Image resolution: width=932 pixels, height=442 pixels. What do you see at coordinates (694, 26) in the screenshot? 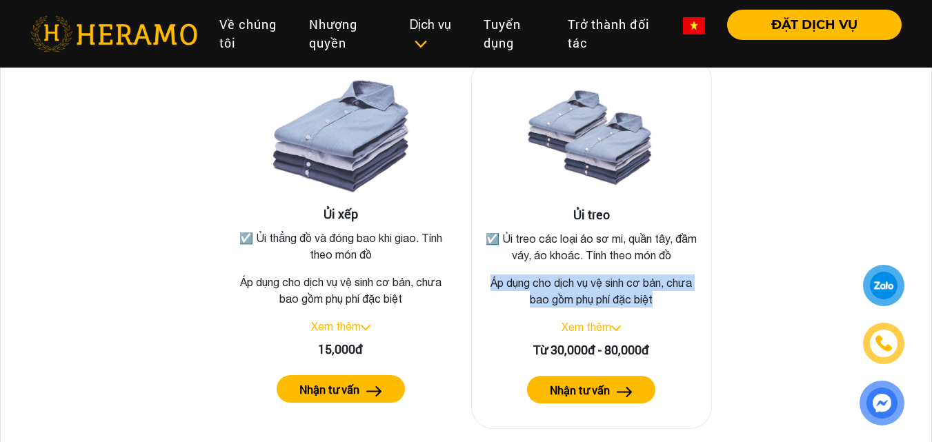
I see `img: vn-flag.png` at bounding box center [694, 26].